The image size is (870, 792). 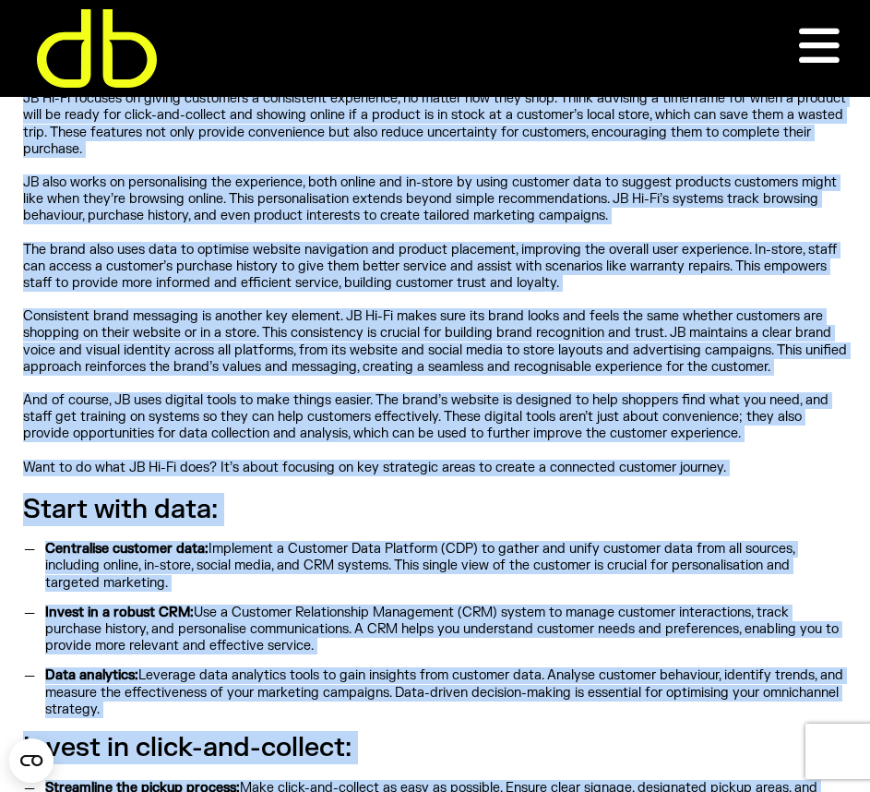 I want to click on h3: Invest in click-and-collect:, so click(x=435, y=748).